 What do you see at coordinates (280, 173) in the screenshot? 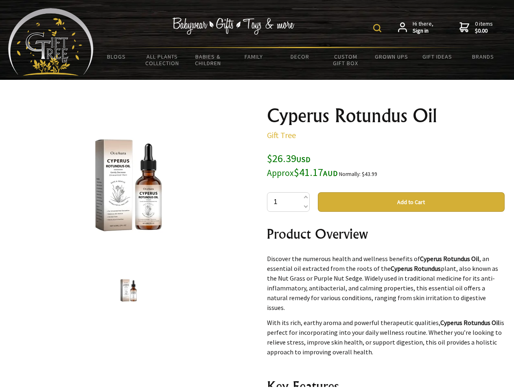
I see `small: Approx` at bounding box center [280, 173].